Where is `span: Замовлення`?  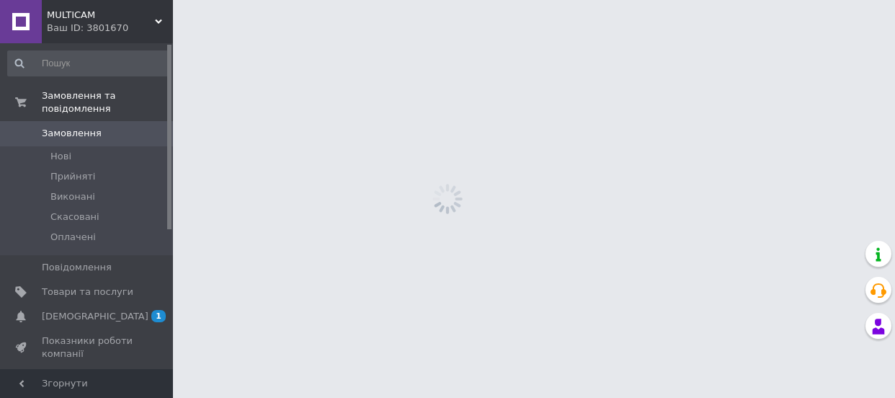
span: Замовлення is located at coordinates (71, 133).